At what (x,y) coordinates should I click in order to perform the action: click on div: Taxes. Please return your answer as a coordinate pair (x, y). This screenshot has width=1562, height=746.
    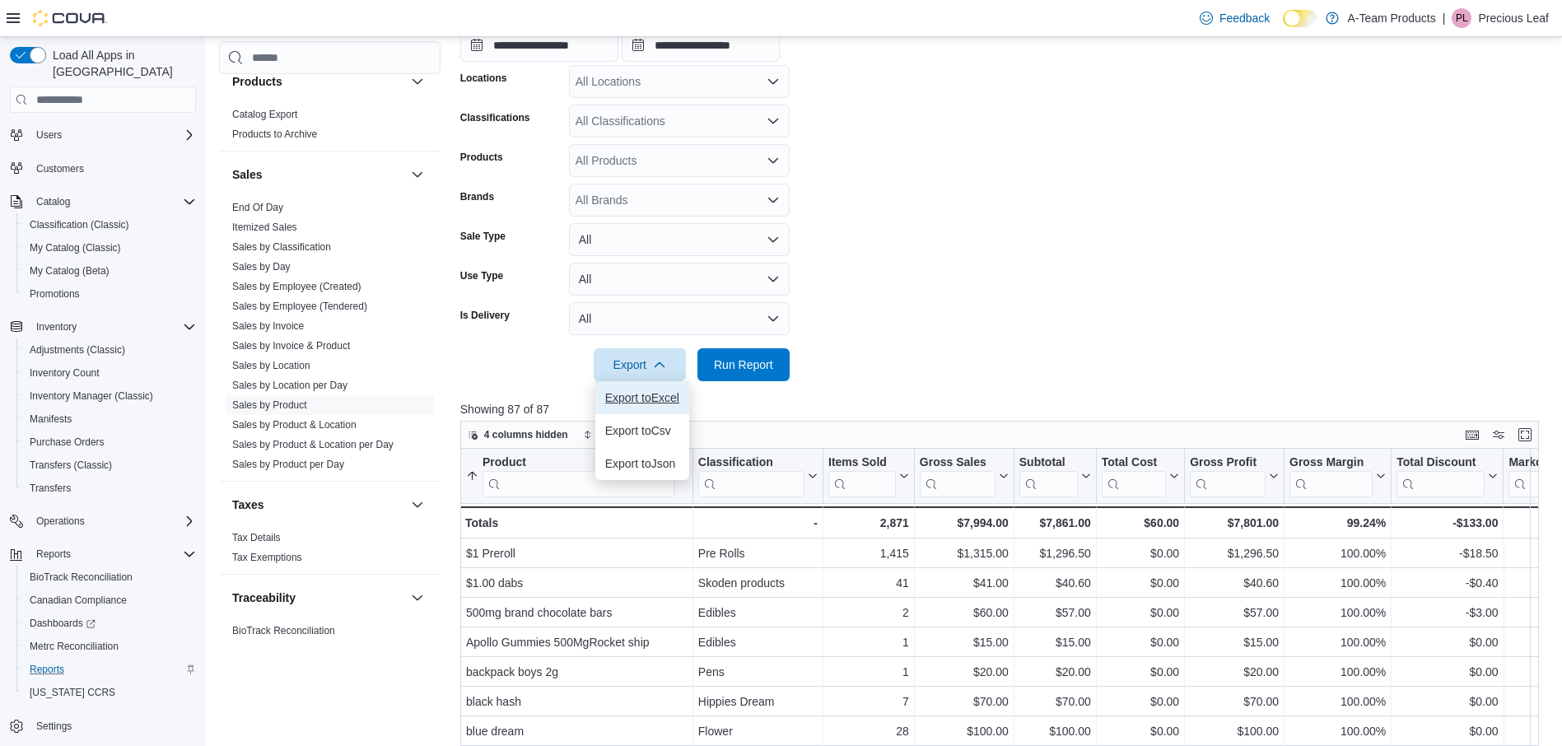
    Looking at the image, I should click on (329, 551).